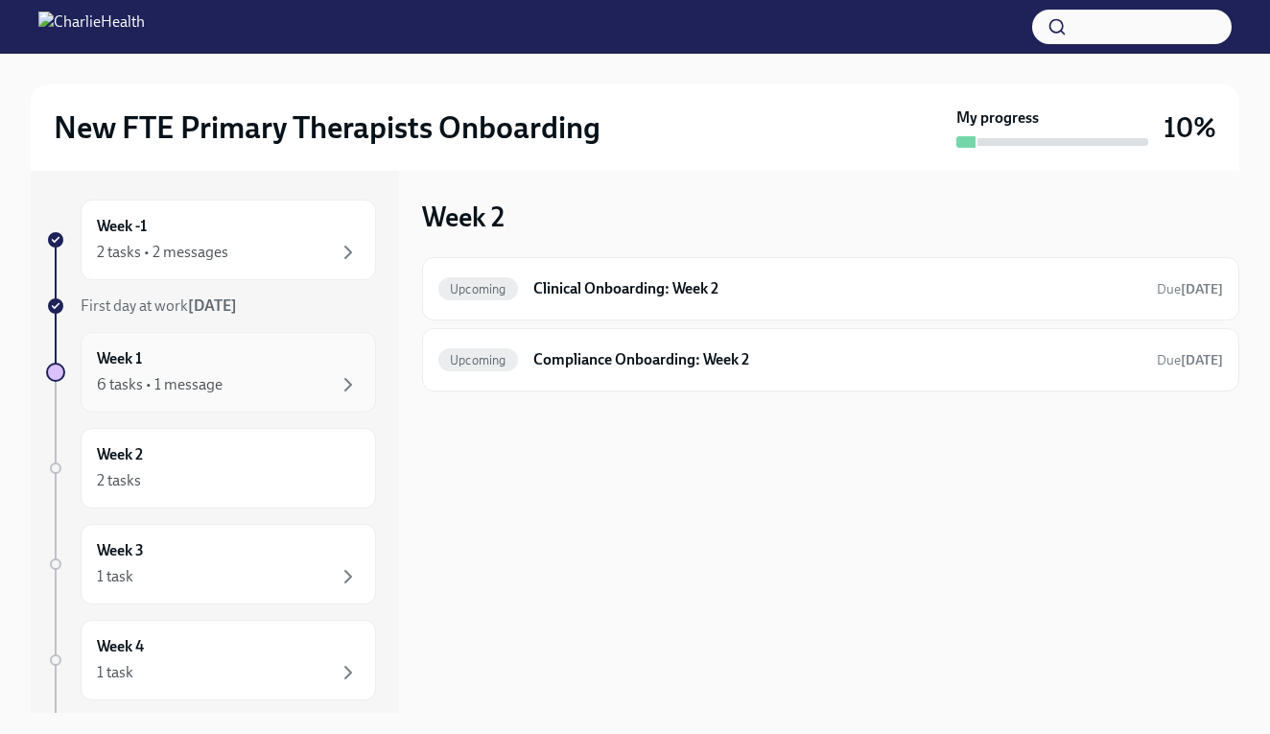 The image size is (1270, 734). Describe the element at coordinates (120, 551) in the screenshot. I see `h6: Week 3` at that location.